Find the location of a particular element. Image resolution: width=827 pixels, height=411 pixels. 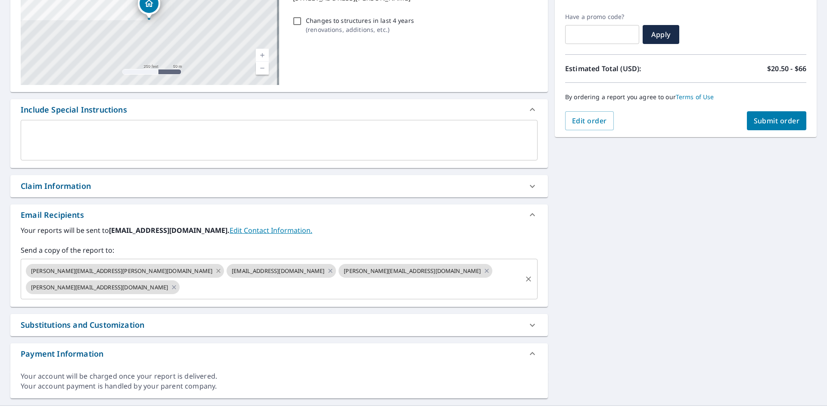

span: Edit order is located at coordinates (589, 121).